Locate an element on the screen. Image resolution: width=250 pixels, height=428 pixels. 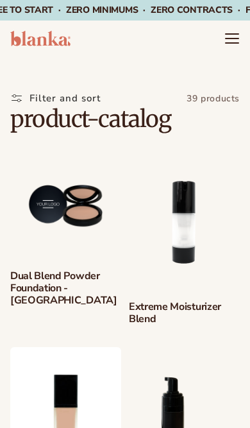
span: 39 products is located at coordinates (213, 98).